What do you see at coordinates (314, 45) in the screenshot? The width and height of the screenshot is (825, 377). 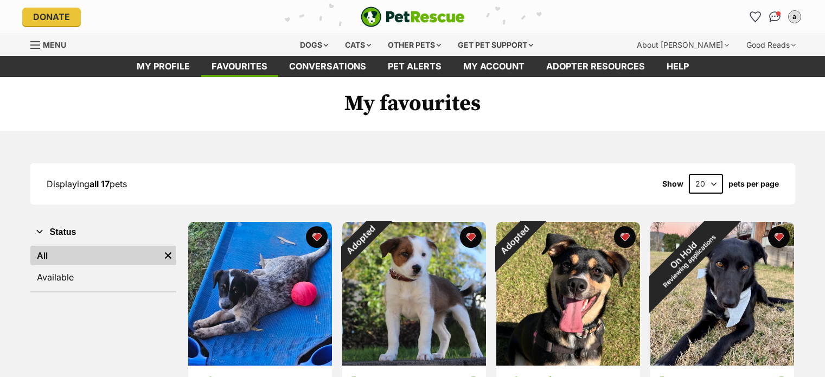 I see `div: Dogs` at bounding box center [314, 45].